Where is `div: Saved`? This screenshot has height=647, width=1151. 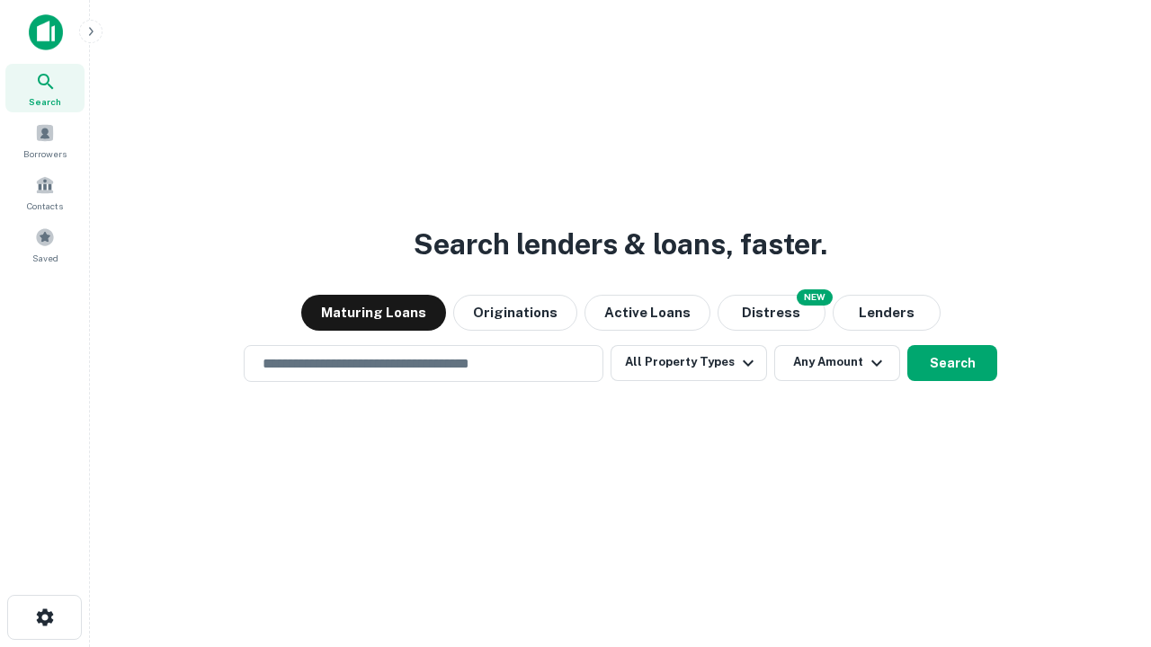 div: Saved is located at coordinates (45, 245).